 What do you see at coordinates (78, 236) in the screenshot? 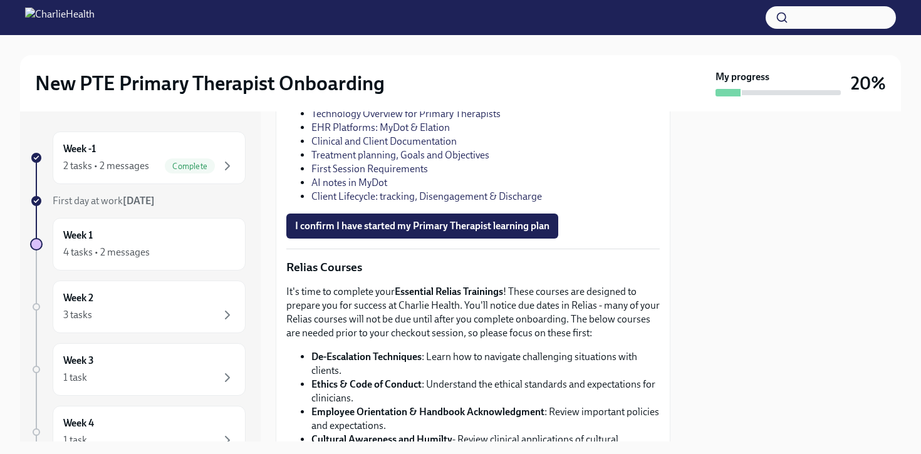
I see `h6: Week 1` at bounding box center [78, 236].